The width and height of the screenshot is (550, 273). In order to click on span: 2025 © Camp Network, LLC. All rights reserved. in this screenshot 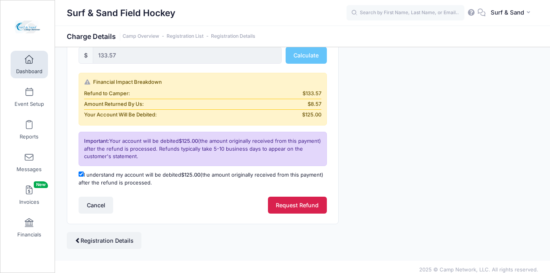, I will do `click(478, 269)`.